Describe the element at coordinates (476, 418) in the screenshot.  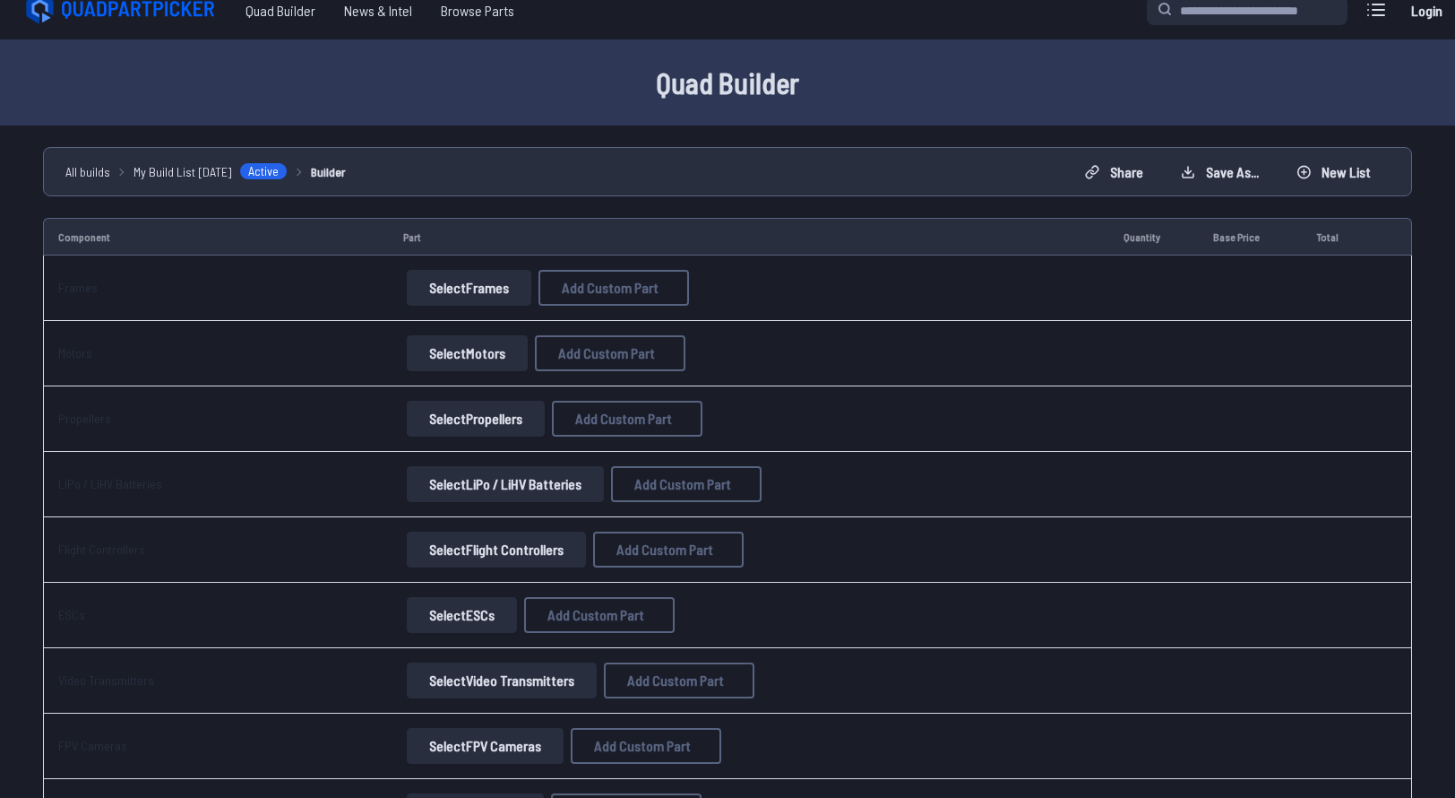
I see `a: SelectPropellers` at that location.